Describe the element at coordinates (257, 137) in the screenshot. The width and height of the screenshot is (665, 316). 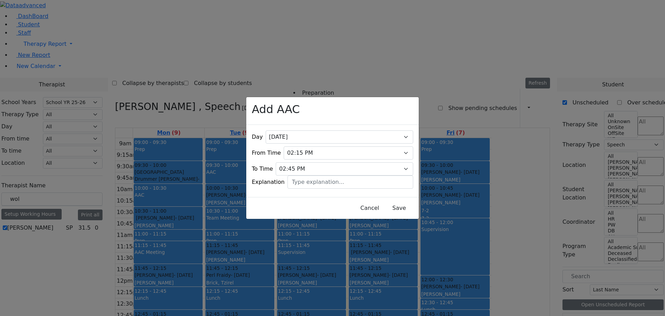
I see `label: Day` at that location.